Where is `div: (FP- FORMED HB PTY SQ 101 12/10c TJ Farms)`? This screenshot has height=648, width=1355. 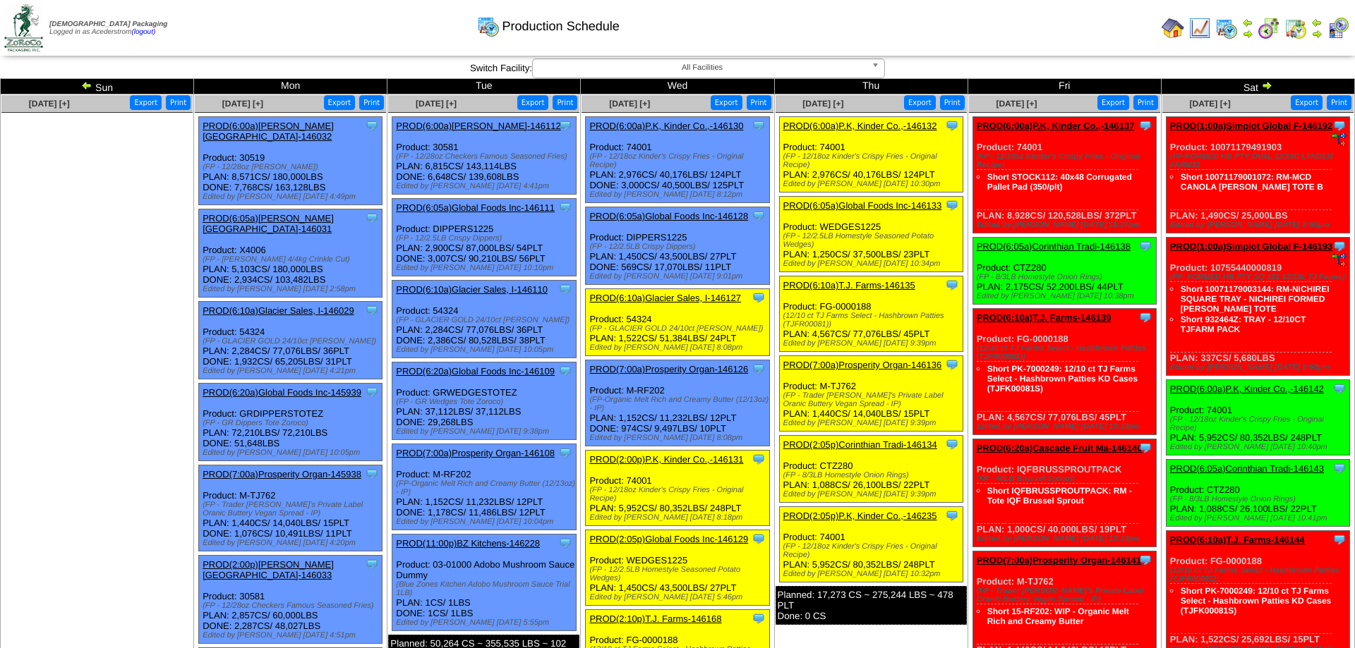
div: (FP- FORMED HB PTY SQ 101 12/10c TJ Farms) is located at coordinates (1259, 277).